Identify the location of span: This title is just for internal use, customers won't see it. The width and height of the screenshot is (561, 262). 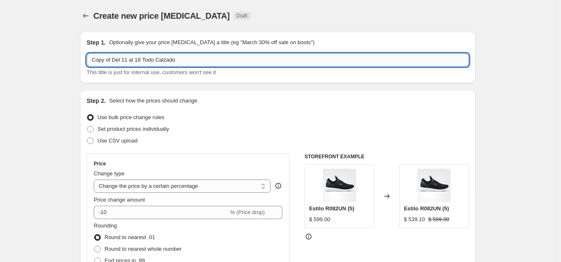
(151, 72).